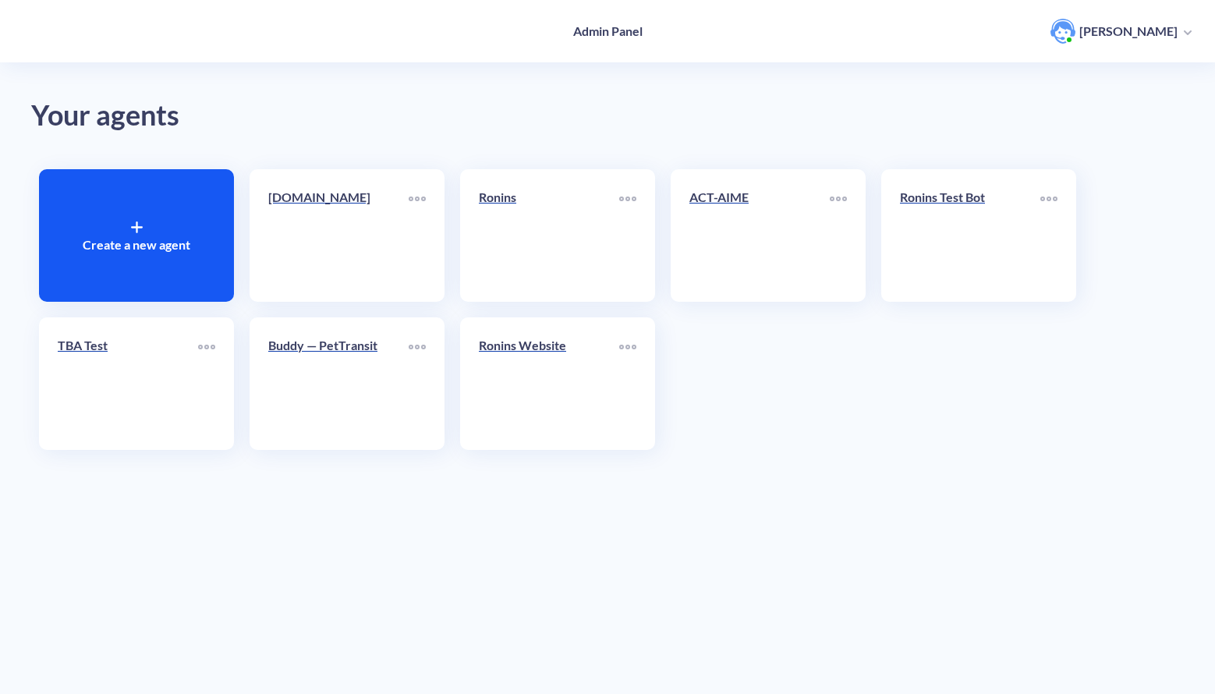  What do you see at coordinates (136, 245) in the screenshot?
I see `p: Create a new agent` at bounding box center [136, 245].